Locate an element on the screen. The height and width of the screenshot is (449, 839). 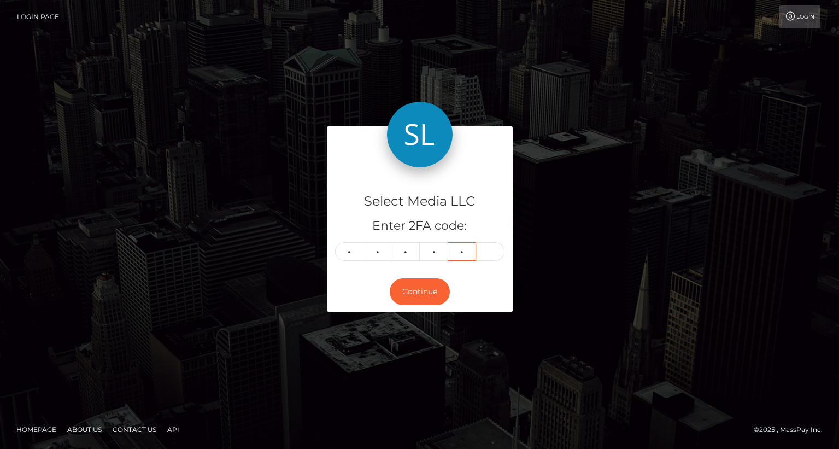
div: © 2025 , MassPay Inc. is located at coordinates (792, 430).